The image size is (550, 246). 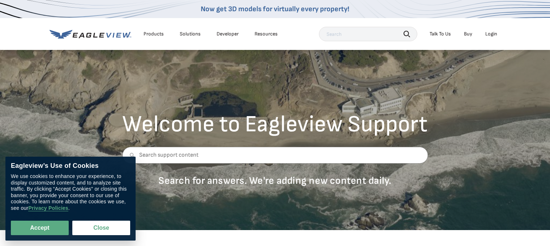 What do you see at coordinates (40, 228) in the screenshot?
I see `button: Accept` at bounding box center [40, 228].